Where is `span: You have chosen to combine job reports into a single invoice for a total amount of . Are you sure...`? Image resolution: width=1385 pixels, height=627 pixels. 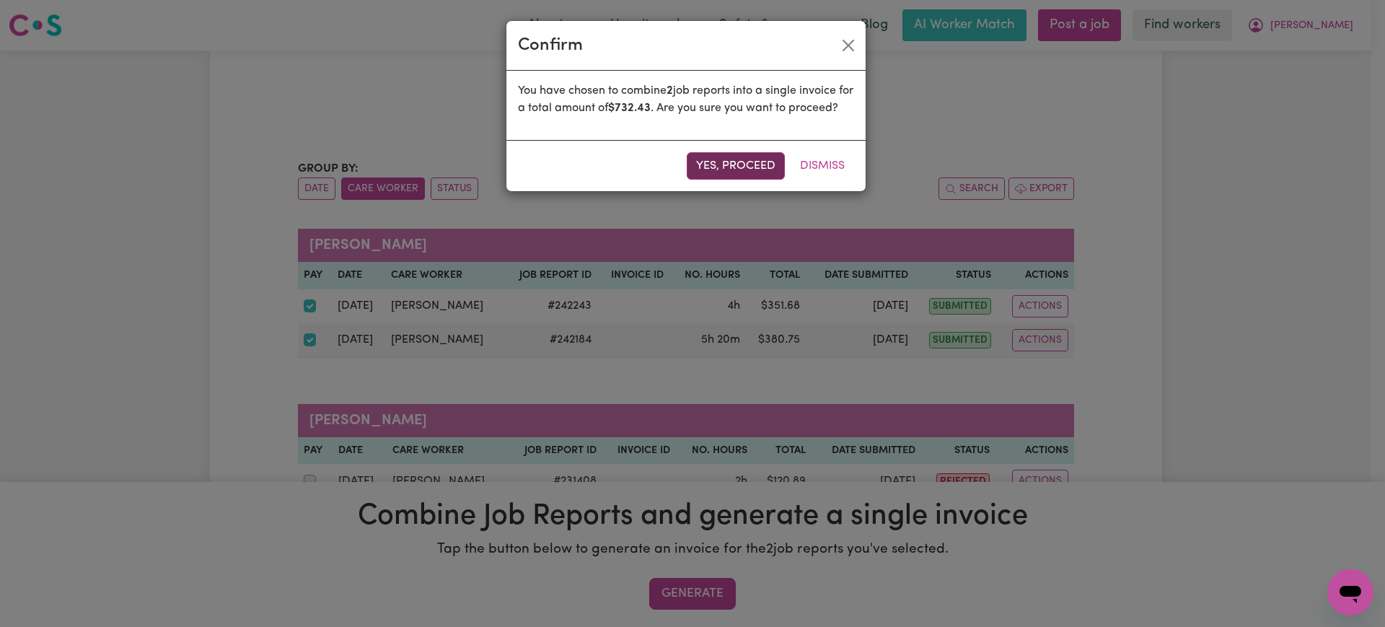
span: You have chosen to combine job reports into a single invoice for a total amount of . Are you sure... is located at coordinates (685, 100).